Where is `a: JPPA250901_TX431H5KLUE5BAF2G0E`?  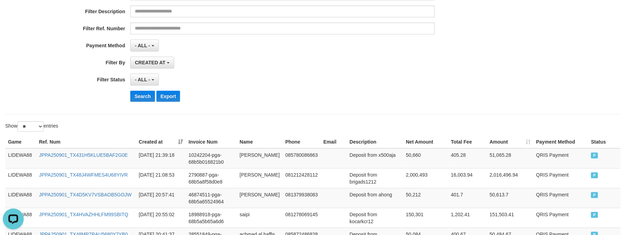
a: JPPA250901_TX431H5KLUE5BAF2G0E is located at coordinates (83, 155).